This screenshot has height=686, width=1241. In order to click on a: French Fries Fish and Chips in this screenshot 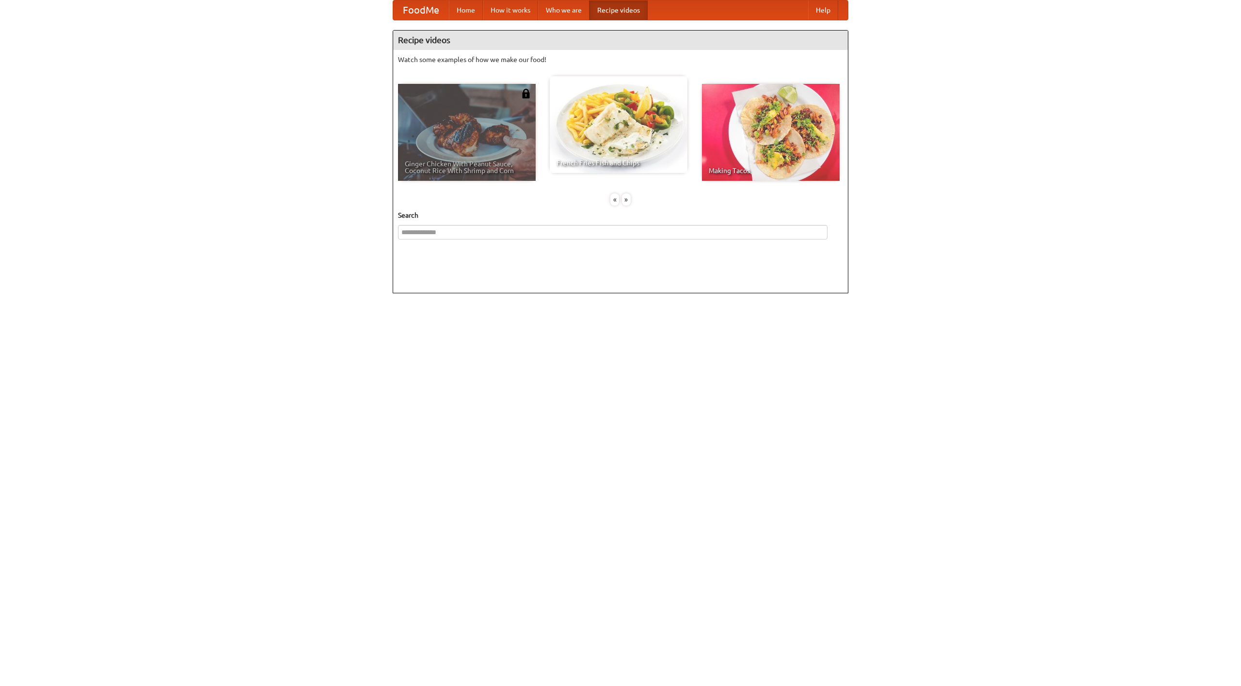, I will do `click(618, 125)`.